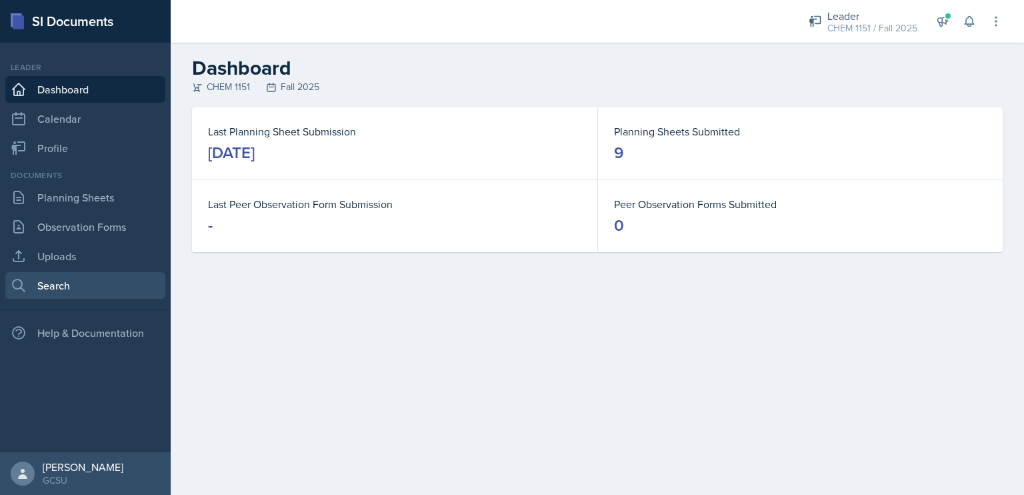 This screenshot has height=495, width=1024. Describe the element at coordinates (597, 87) in the screenshot. I see `div: CHEM 1151 Fall 2025` at that location.